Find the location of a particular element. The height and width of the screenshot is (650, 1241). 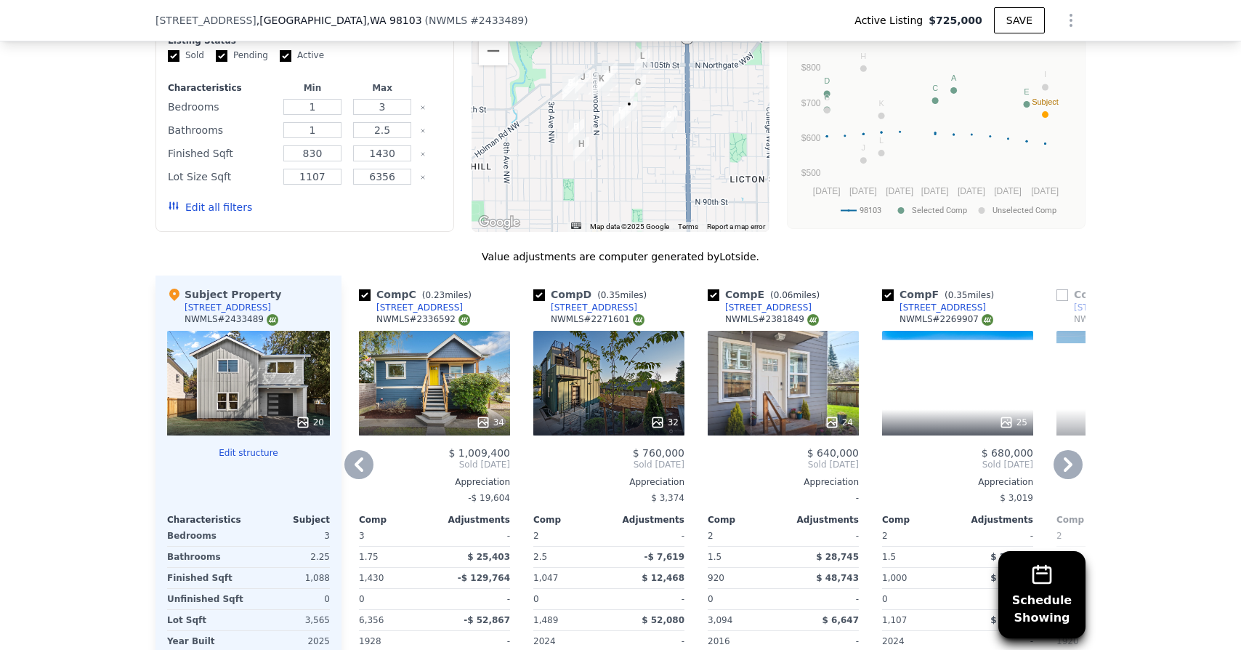

div: 25 is located at coordinates (1013, 422).